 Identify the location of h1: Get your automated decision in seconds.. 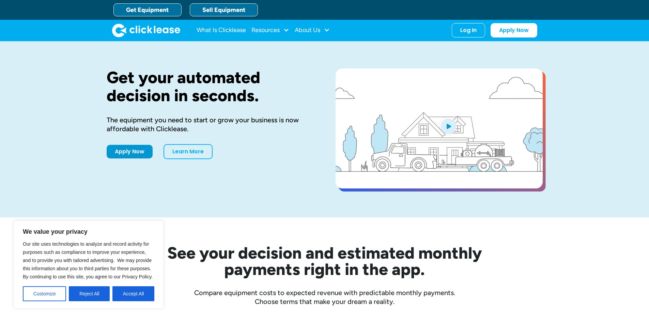
(210, 87).